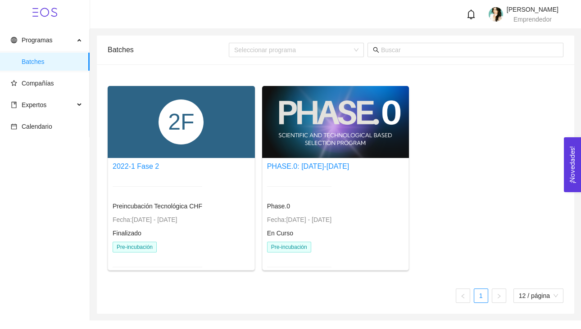 The width and height of the screenshot is (581, 329). What do you see at coordinates (136, 166) in the screenshot?
I see `a: 2022-1 Fase 2` at bounding box center [136, 166].